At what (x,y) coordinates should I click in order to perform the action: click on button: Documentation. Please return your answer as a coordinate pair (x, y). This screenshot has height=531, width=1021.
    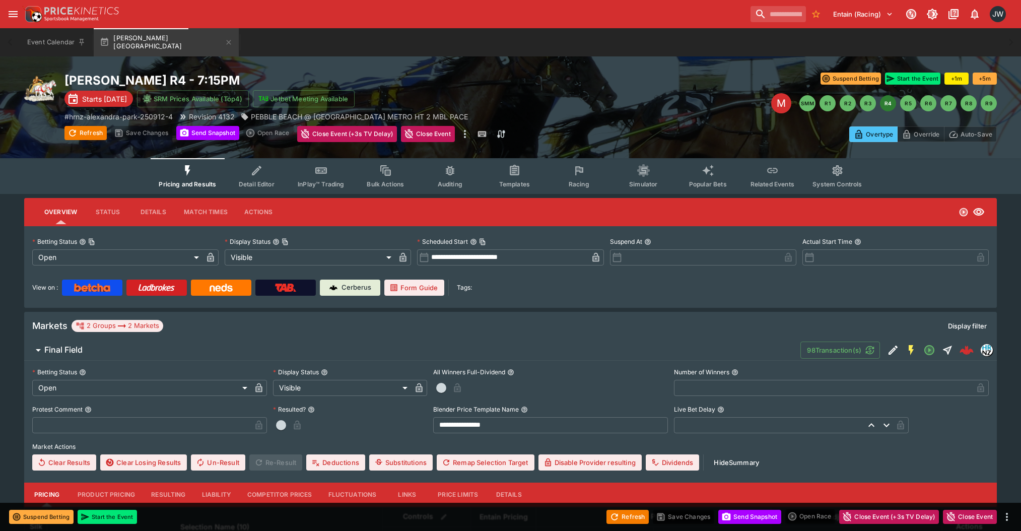
    Looking at the image, I should click on (953, 14).